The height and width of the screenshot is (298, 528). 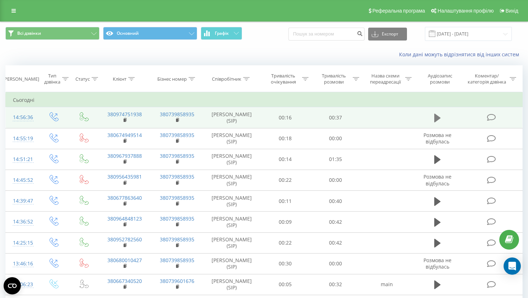 What do you see at coordinates (465, 11) in the screenshot?
I see `span: Налаштування профілю` at bounding box center [465, 11].